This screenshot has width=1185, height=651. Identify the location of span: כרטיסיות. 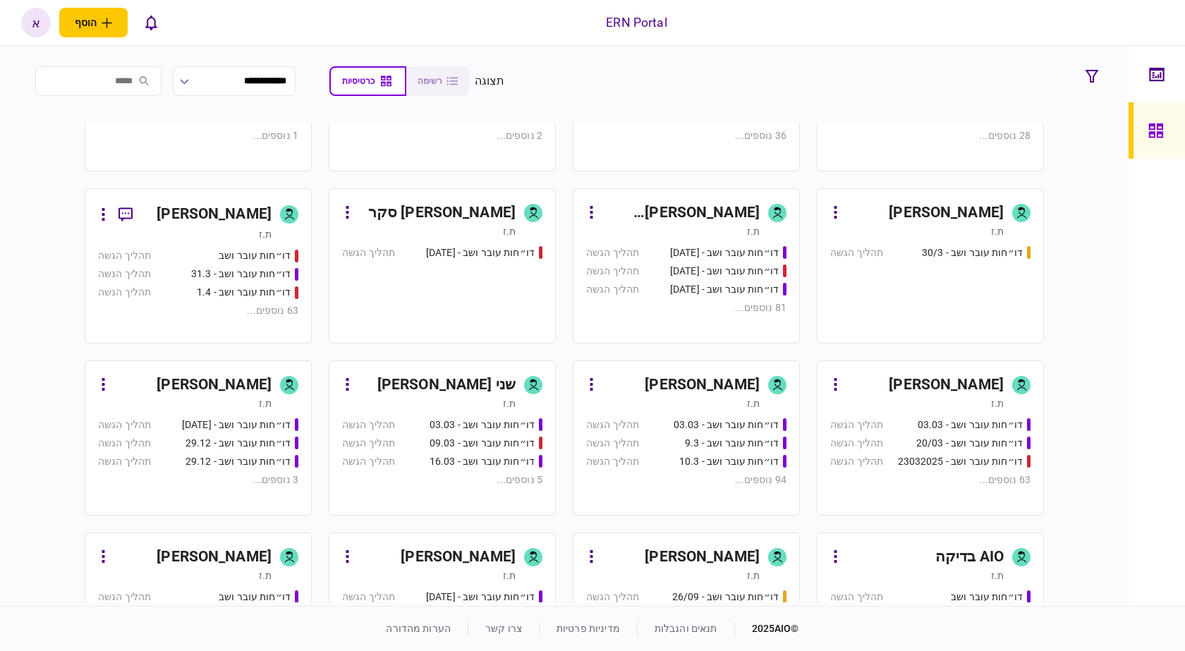
(358, 81).